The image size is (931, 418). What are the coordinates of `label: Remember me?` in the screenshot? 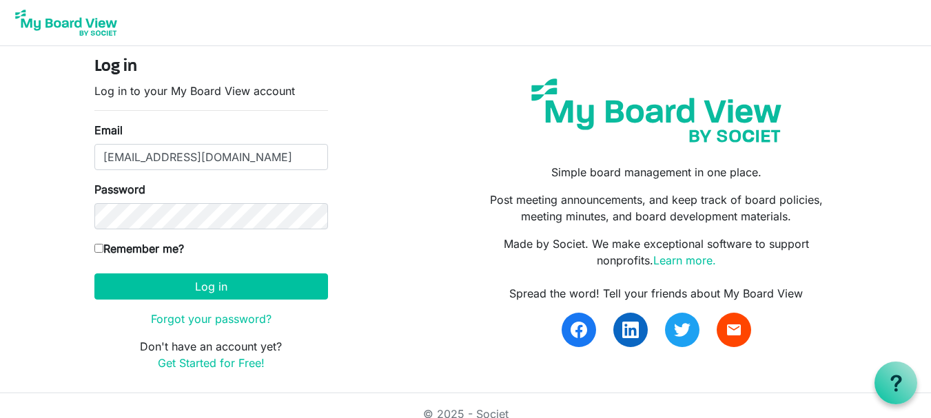 It's located at (139, 249).